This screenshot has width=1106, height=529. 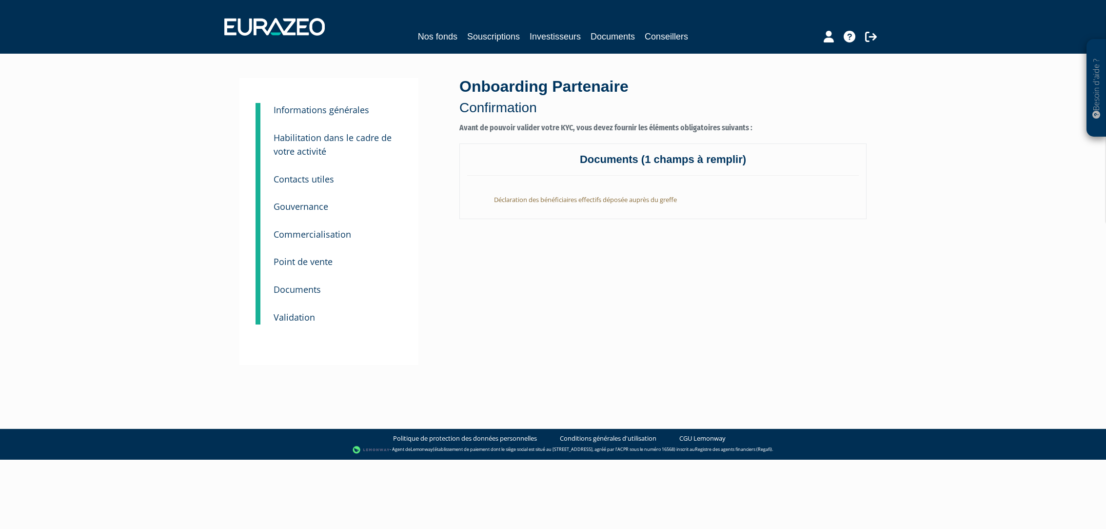 What do you see at coordinates (258, 113) in the screenshot?
I see `a: 3` at bounding box center [258, 113].